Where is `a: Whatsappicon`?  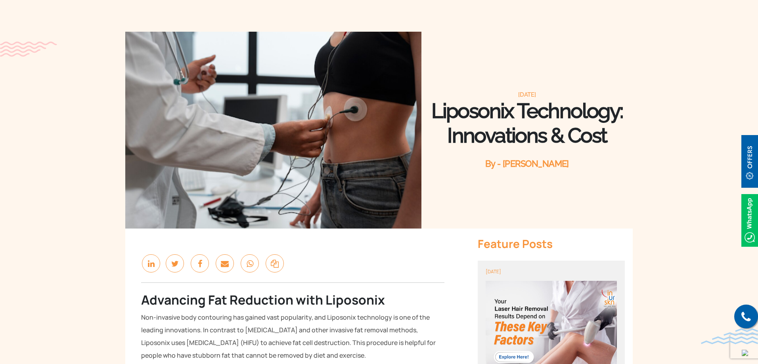 a: Whatsappicon is located at coordinates (749, 220).